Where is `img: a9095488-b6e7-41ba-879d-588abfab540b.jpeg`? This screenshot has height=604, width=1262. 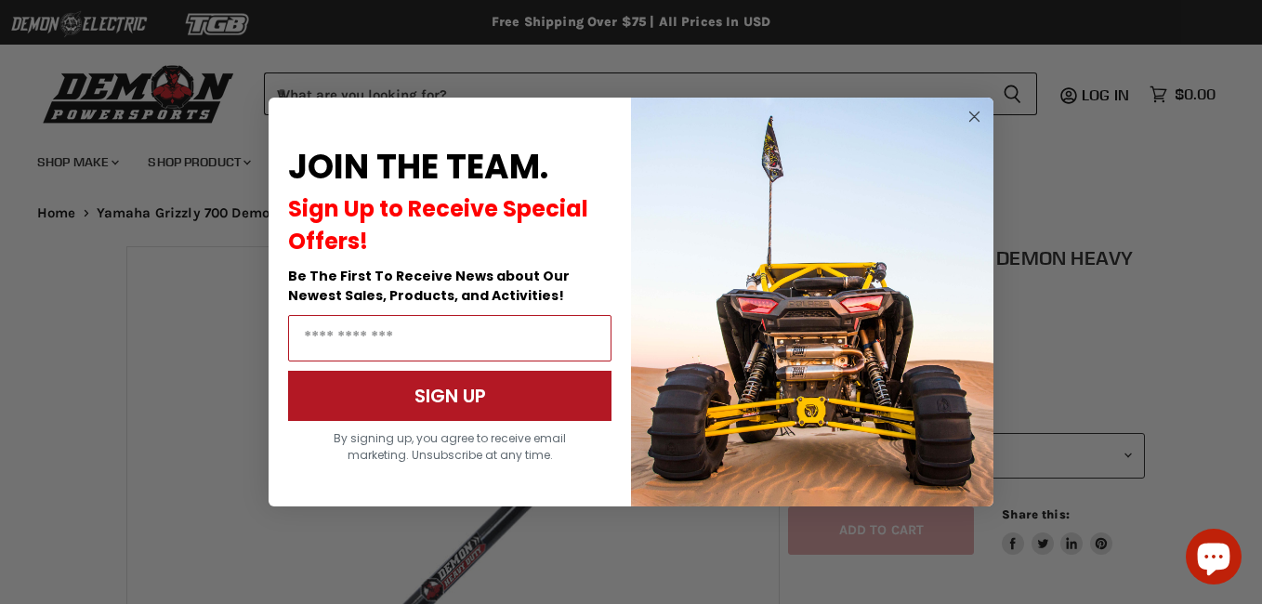 img: a9095488-b6e7-41ba-879d-588abfab540b.jpeg is located at coordinates (812, 302).